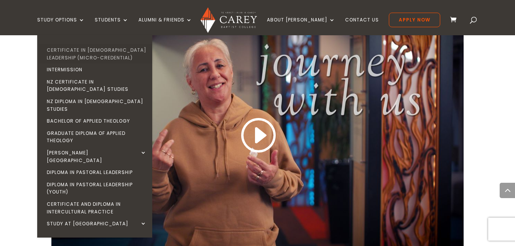 The height and width of the screenshot is (246, 515). I want to click on a: Bachelor of Applied Theology, so click(97, 121).